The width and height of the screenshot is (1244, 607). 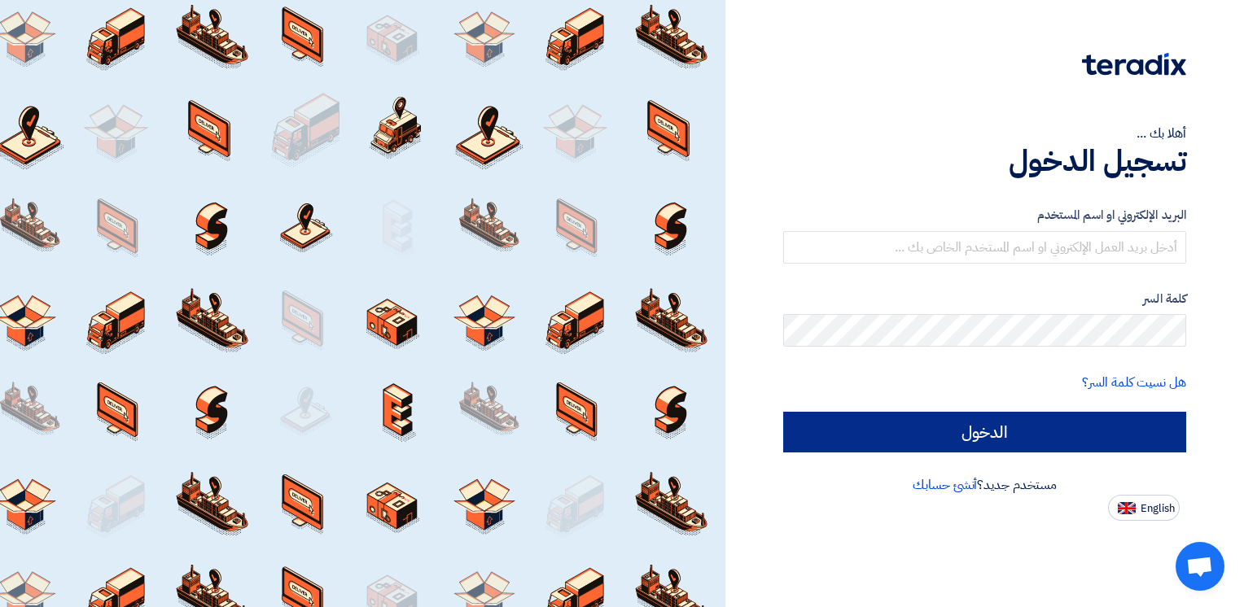 What do you see at coordinates (1200, 567) in the screenshot?
I see `a: Open chat` at bounding box center [1200, 567].